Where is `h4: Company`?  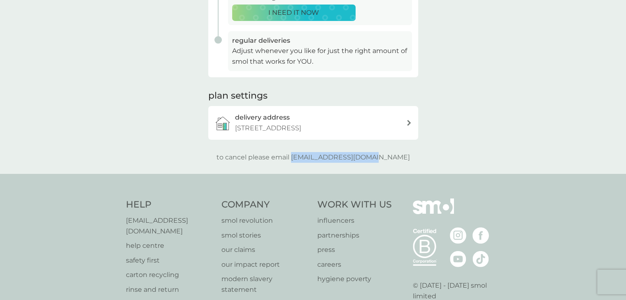 h4: Company is located at coordinates (265, 205).